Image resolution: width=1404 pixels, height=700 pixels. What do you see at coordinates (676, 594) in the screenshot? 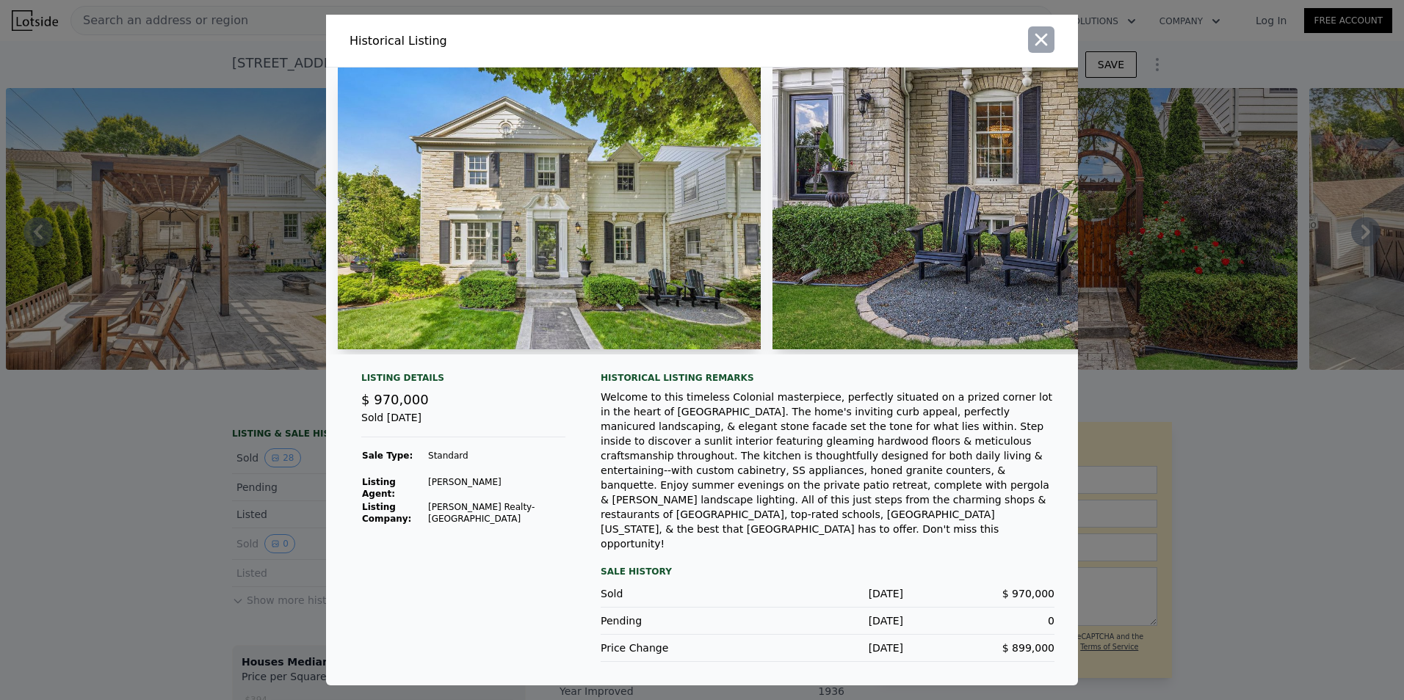
I see `div: Sold` at bounding box center [676, 594].